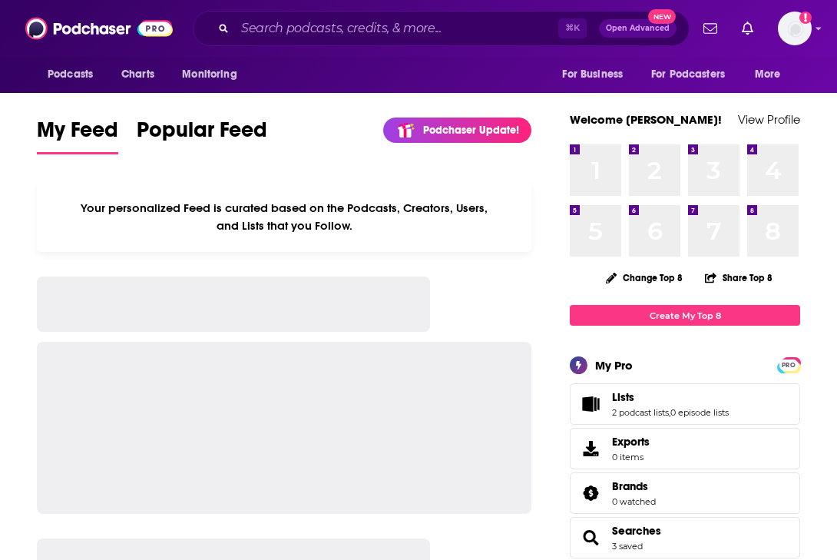  Describe the element at coordinates (137, 74) in the screenshot. I see `a: Charts` at that location.